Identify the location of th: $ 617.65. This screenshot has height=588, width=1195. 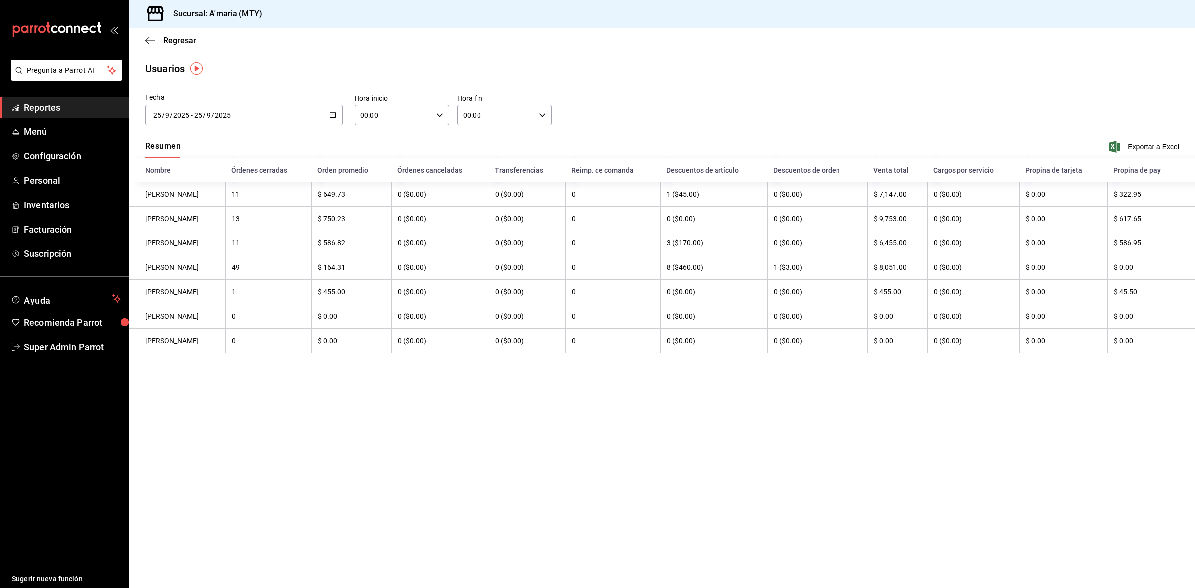
(1151, 219).